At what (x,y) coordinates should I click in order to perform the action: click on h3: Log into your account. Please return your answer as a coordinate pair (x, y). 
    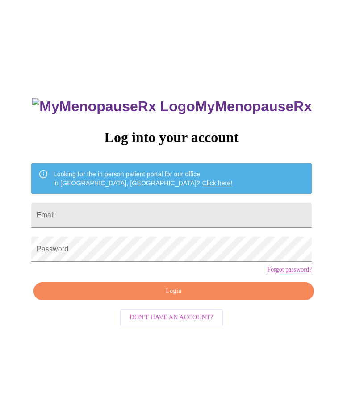
    Looking at the image, I should click on (171, 137).